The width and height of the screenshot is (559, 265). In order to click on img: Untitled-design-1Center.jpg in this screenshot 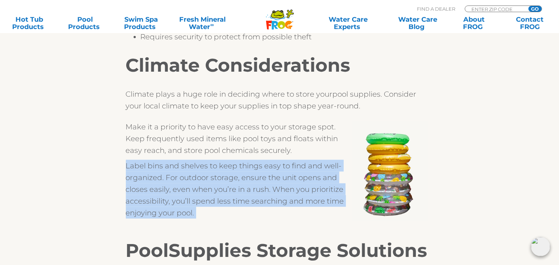, I will do `click(389, 171)`.